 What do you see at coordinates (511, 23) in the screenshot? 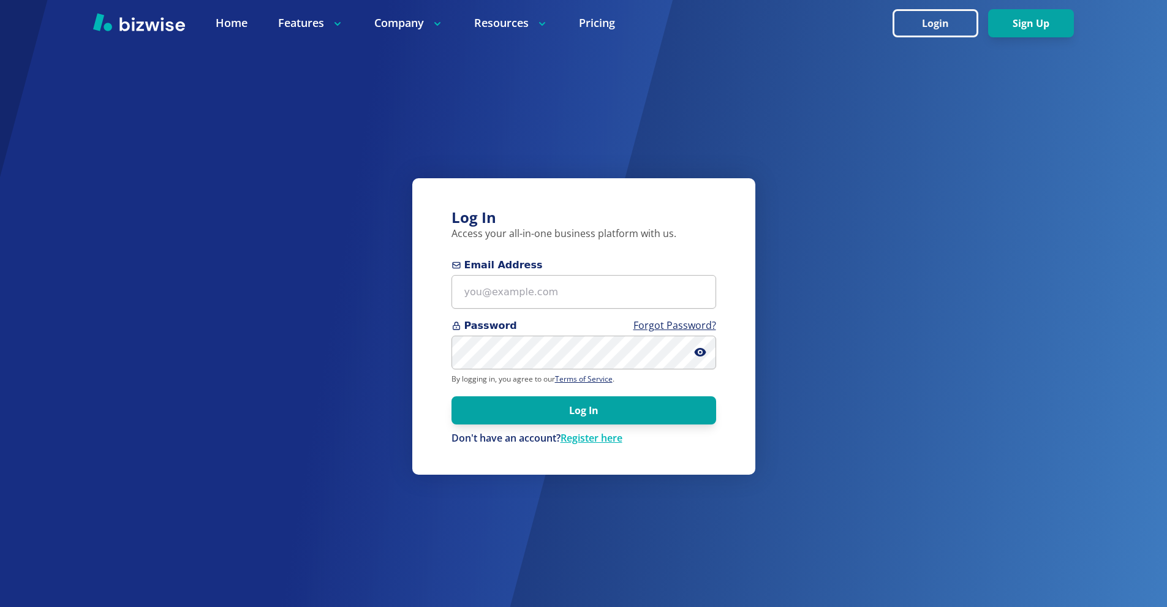
I see `p: Resources` at bounding box center [511, 23].